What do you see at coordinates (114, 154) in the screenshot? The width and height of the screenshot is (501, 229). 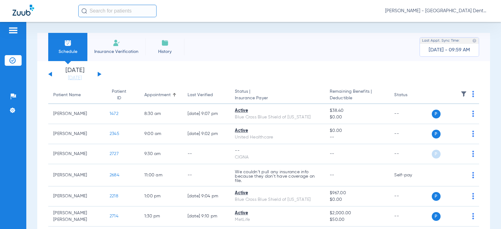 I see `span: 2727` at bounding box center [114, 154].